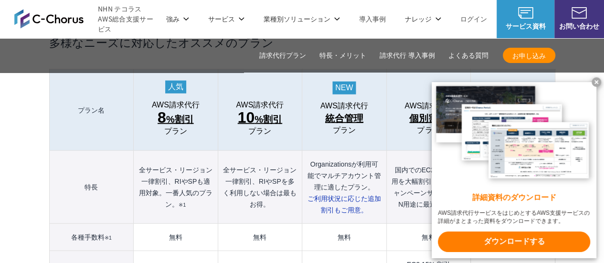 This screenshot has width=604, height=263. Describe the element at coordinates (85, 19) in the screenshot. I see `a: AWS総合支援サービス C-Chorus NHN テコラスAWS総合支援サービス` at that location.